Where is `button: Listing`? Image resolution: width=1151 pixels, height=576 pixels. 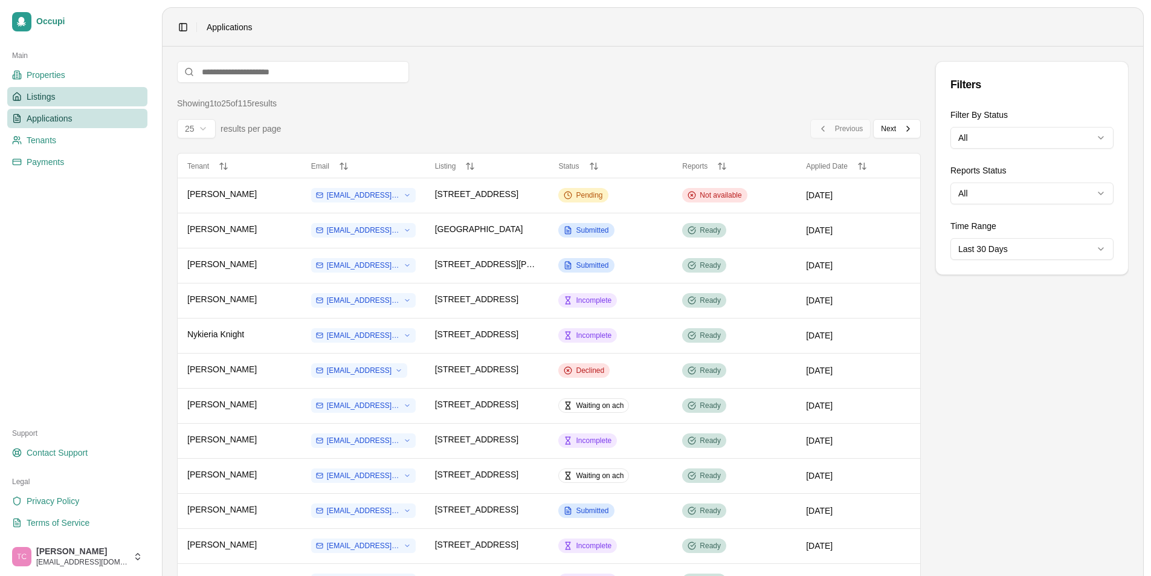
button: Listing is located at coordinates (487, 166).